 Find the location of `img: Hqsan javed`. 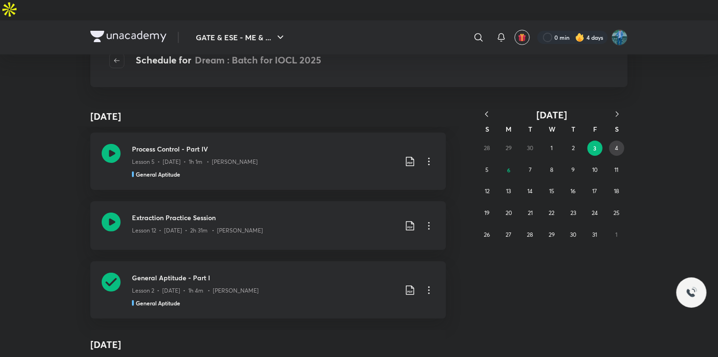

img: Hqsan javed is located at coordinates (620, 37).